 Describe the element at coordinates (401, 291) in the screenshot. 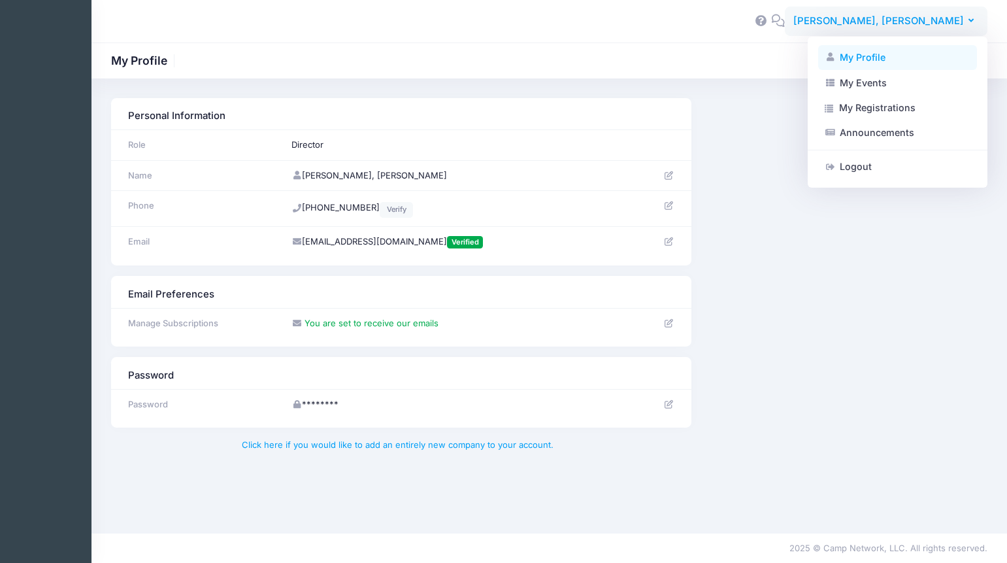

I see `div: Email Preferences` at that location.